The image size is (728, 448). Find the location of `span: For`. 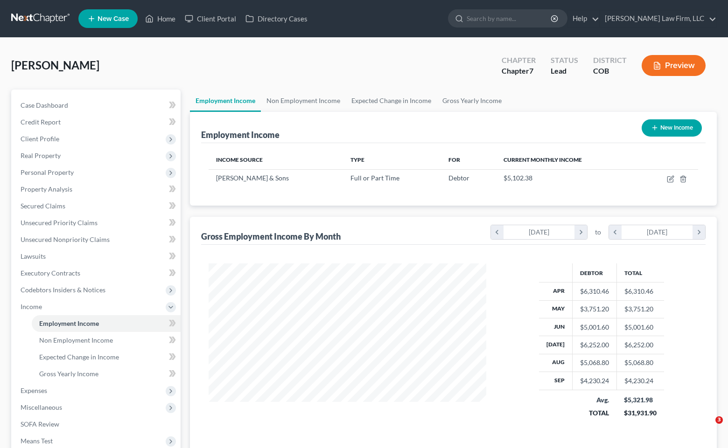

span: For is located at coordinates (454, 160).